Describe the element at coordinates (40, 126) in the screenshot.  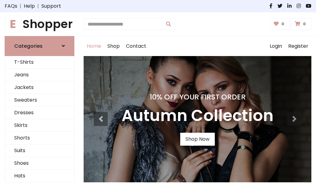
I see `a: Skirts` at that location.